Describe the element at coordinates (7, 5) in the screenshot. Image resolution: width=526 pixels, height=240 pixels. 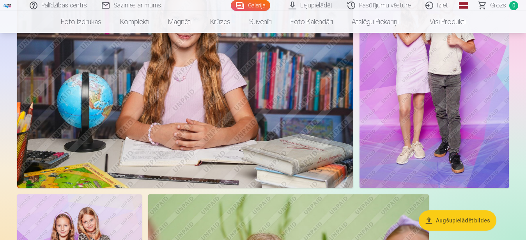
I see `img: /fa1` at that location.